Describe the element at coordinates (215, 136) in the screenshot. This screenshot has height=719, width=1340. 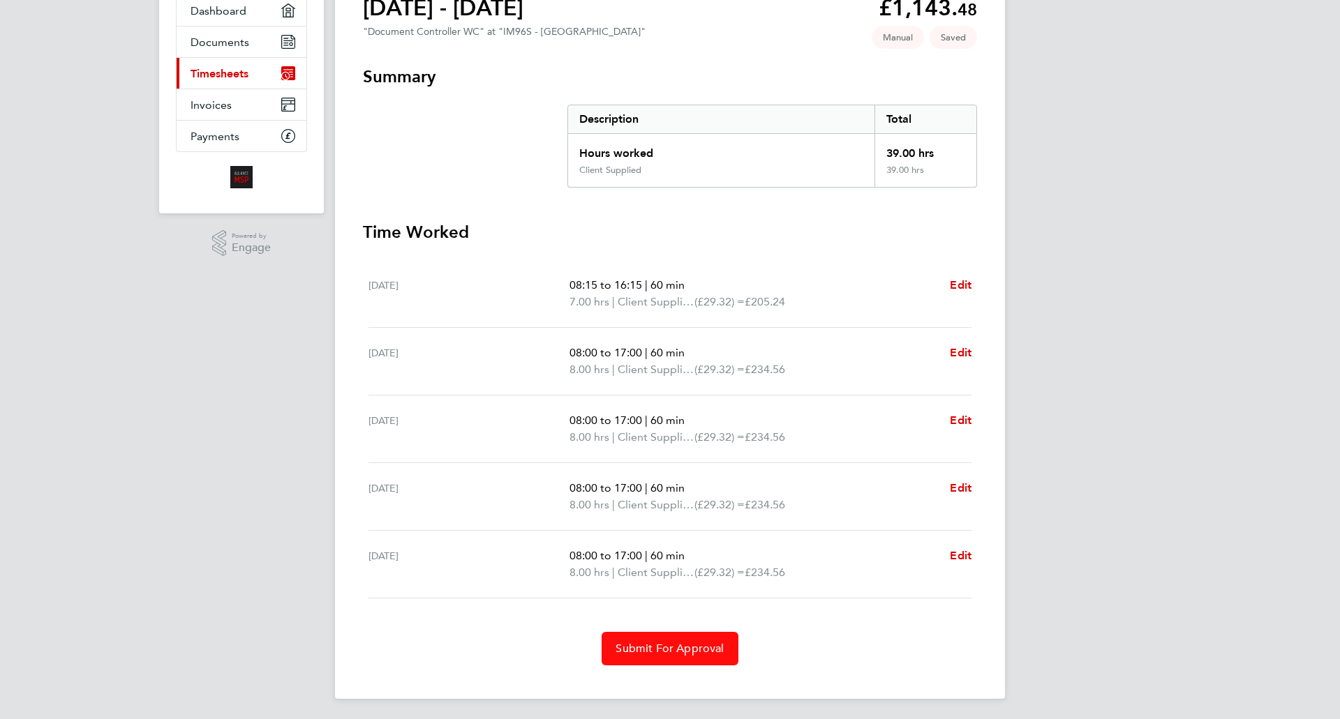
I see `span: Payments` at that location.